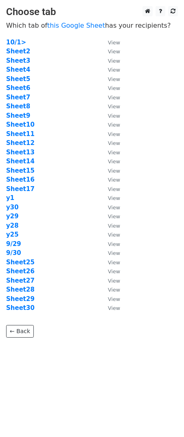 This screenshot has height=437, width=184. What do you see at coordinates (12, 207) in the screenshot?
I see `a: y30` at bounding box center [12, 207].